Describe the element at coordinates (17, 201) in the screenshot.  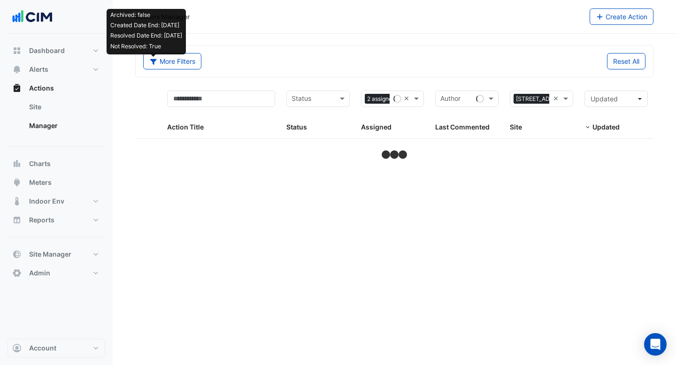
I see `app-icon: Indoor Env` at that location.